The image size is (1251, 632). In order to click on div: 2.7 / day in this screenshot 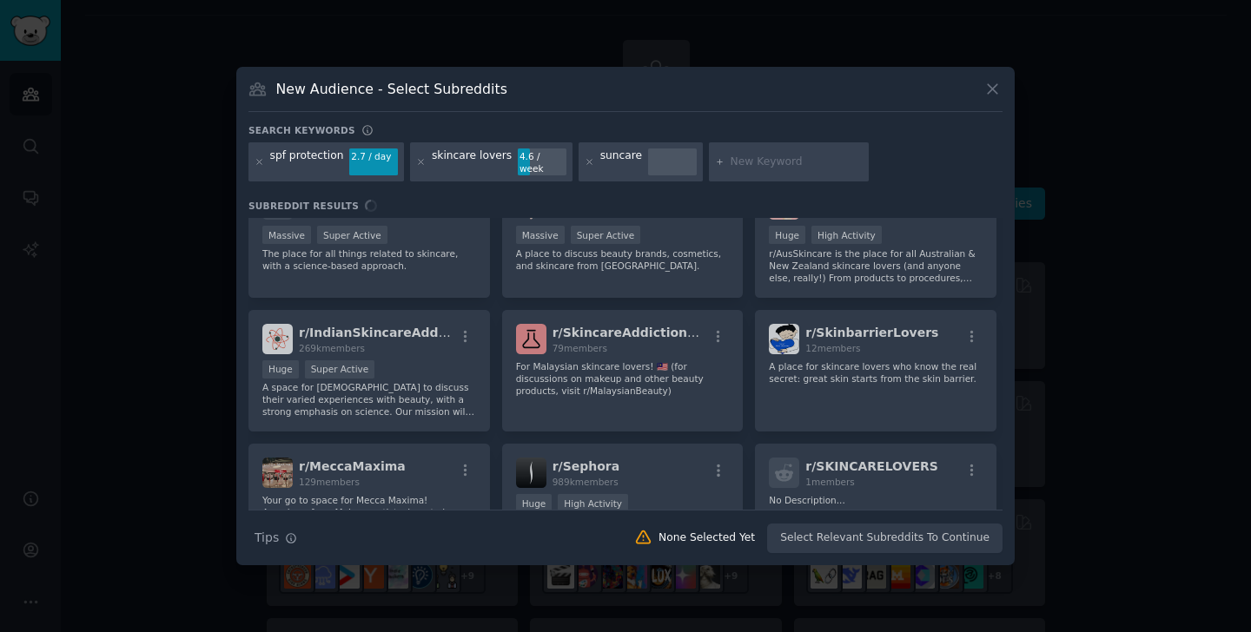, I will do `click(373, 156)`.